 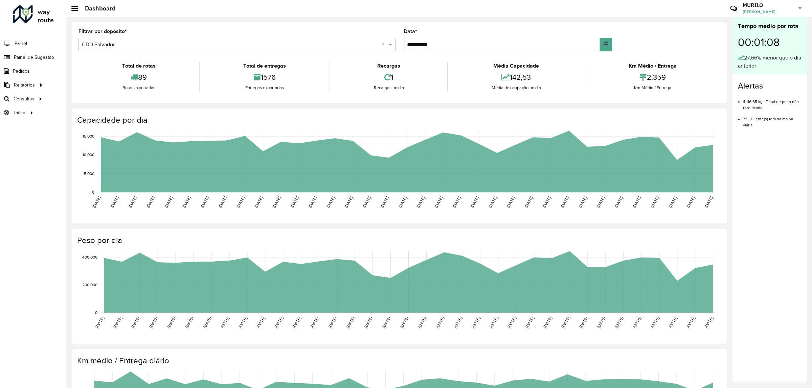 What do you see at coordinates (88, 136) in the screenshot?
I see `text: 15,000` at bounding box center [88, 136].